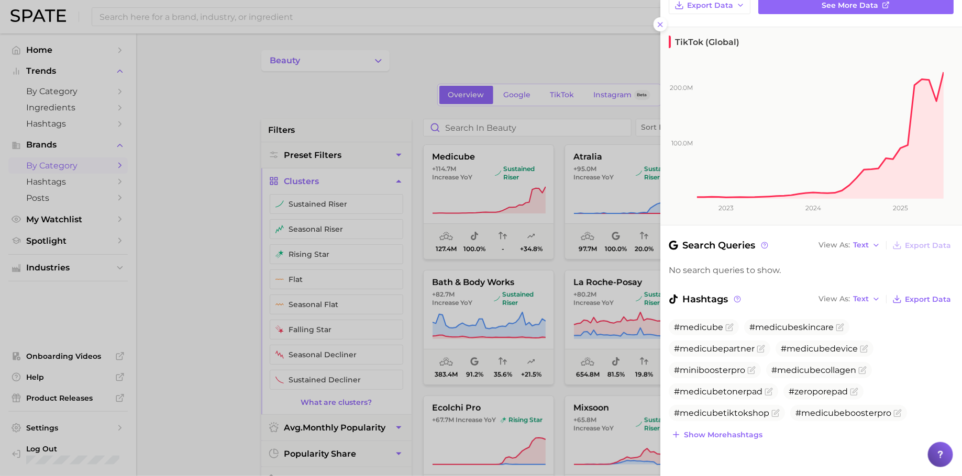 Image resolution: width=962 pixels, height=476 pixels. Describe the element at coordinates (850, 5) in the screenshot. I see `span: See more data` at that location.